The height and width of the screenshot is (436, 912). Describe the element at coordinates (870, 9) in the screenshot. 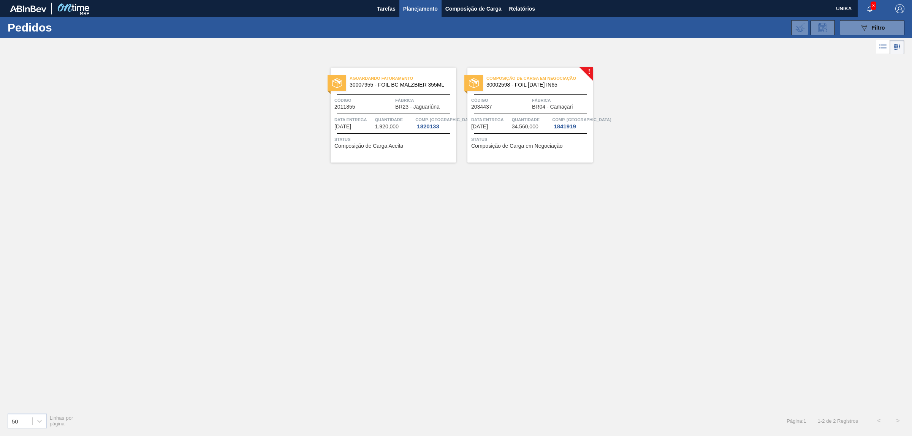

I see `button: Notificações` at that location.